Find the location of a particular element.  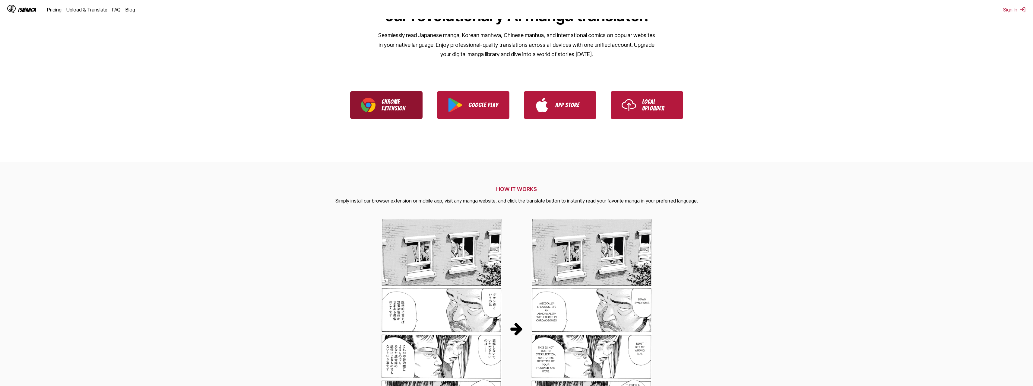

p: App Store is located at coordinates (570, 105).